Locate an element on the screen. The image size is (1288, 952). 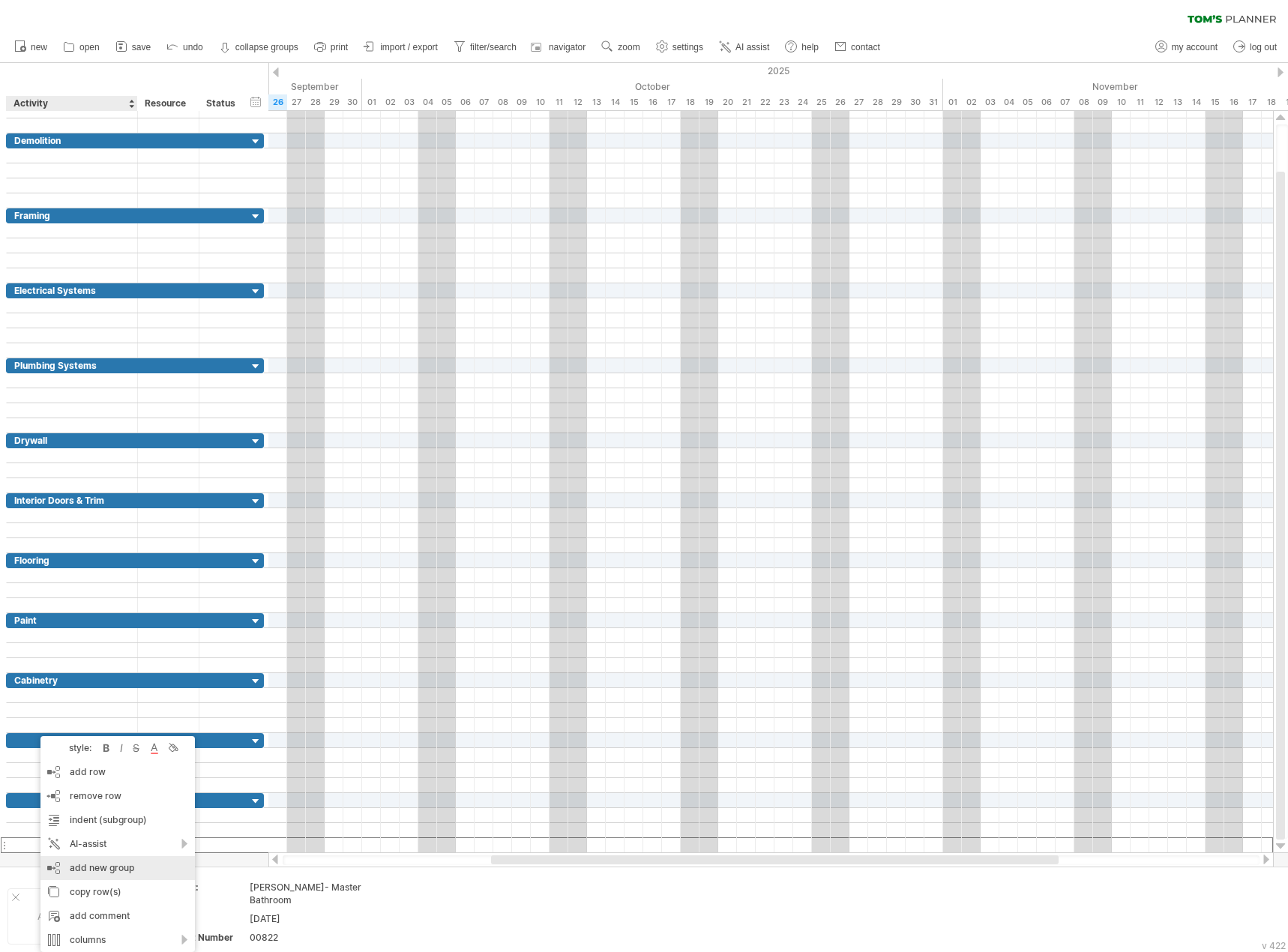
div: Saturday, 11 October 2025 is located at coordinates (559, 102).